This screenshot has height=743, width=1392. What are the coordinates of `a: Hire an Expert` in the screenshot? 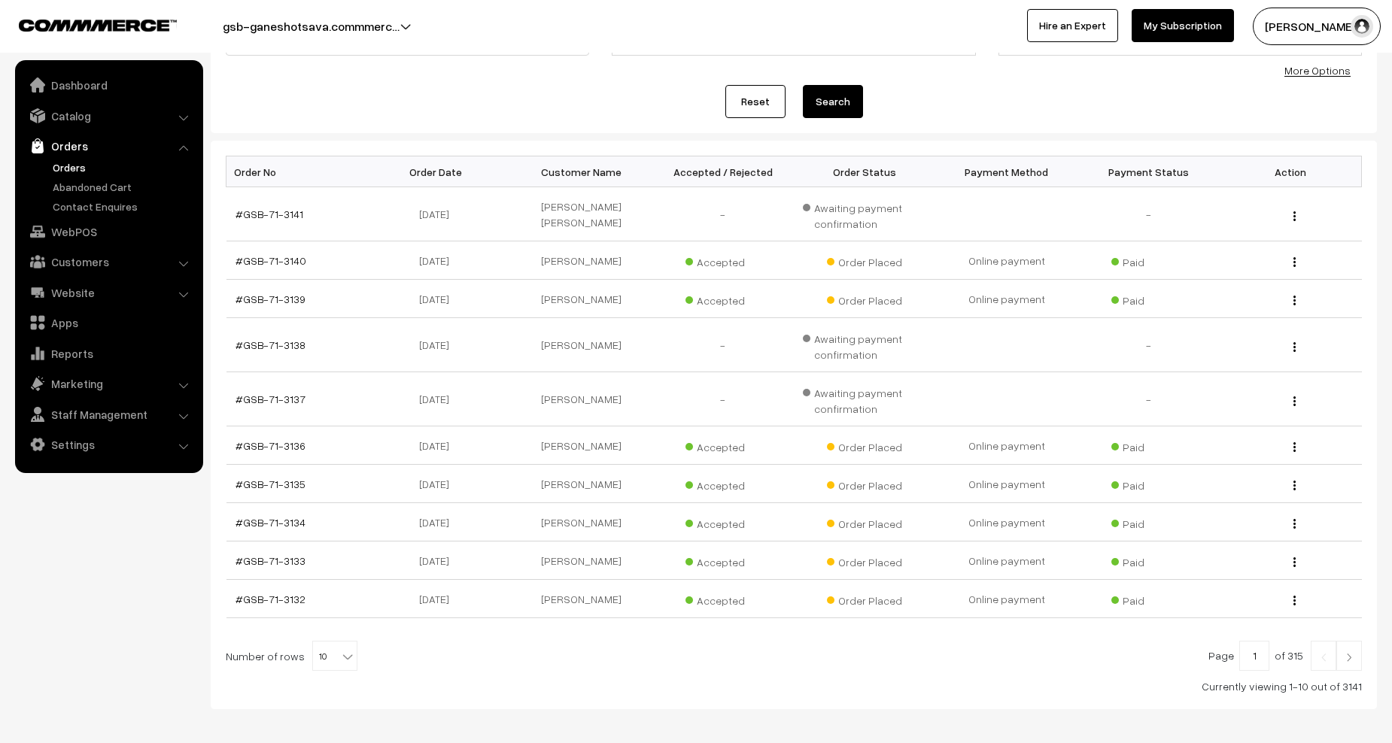 It's located at (1072, 26).